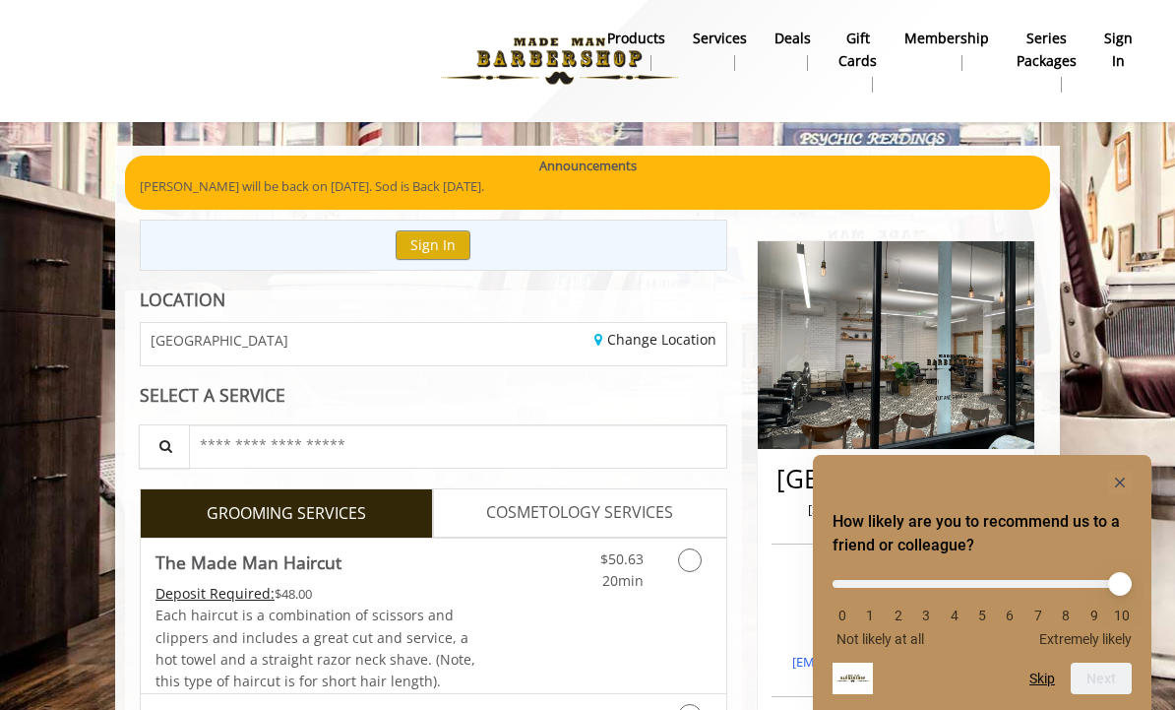 The image size is (1175, 710). I want to click on a: Gift cardsgift cards, so click(857, 61).